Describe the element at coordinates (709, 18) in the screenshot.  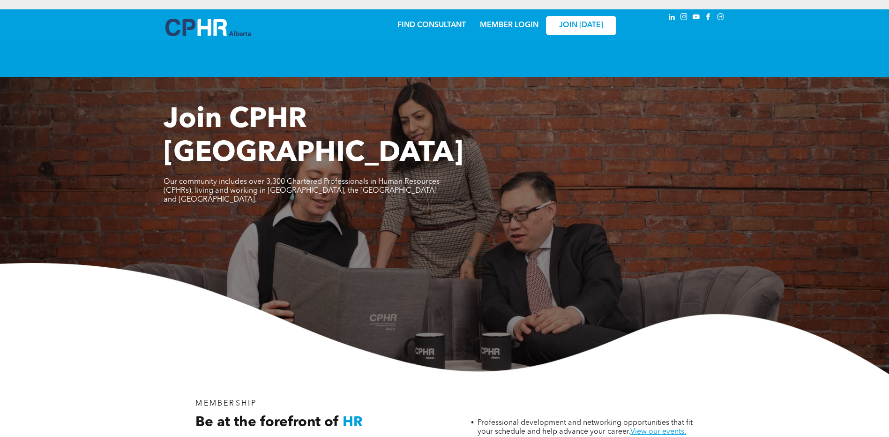
I see `a: facebook` at that location.